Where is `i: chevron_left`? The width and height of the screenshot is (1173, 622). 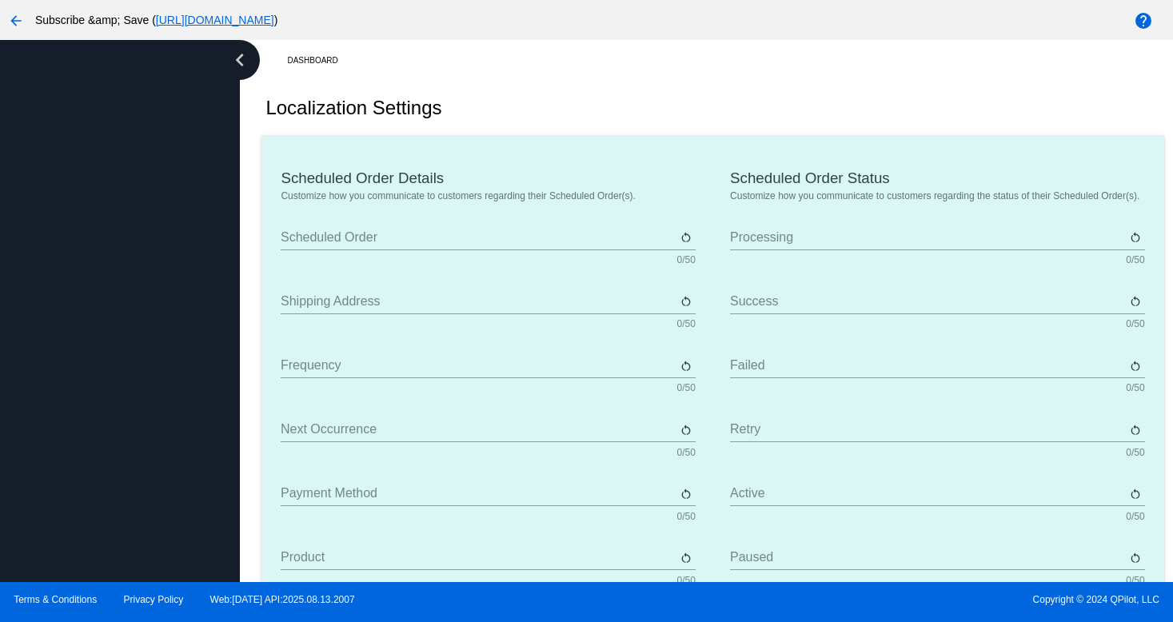 i: chevron_left is located at coordinates (240, 60).